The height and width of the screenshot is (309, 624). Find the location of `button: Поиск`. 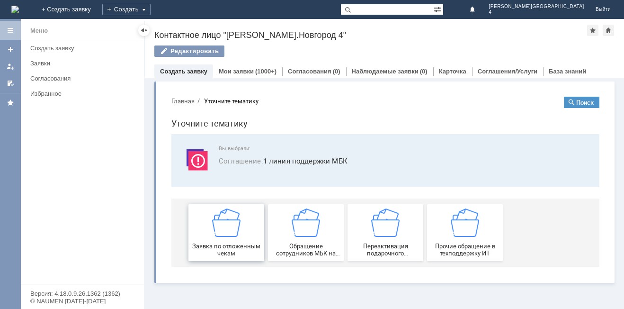

button: Поиск is located at coordinates (417, 13).